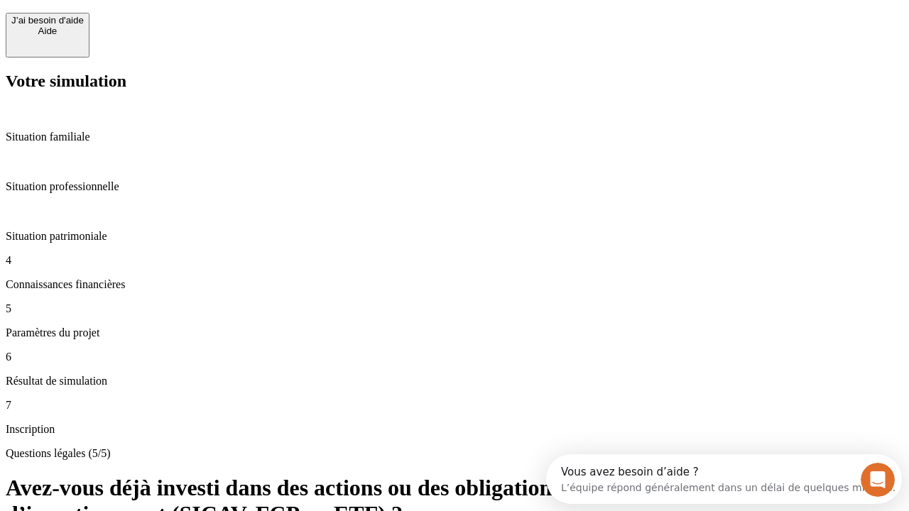 The width and height of the screenshot is (909, 511). What do you see at coordinates (455, 406) in the screenshot?
I see `p: 7` at bounding box center [455, 406].